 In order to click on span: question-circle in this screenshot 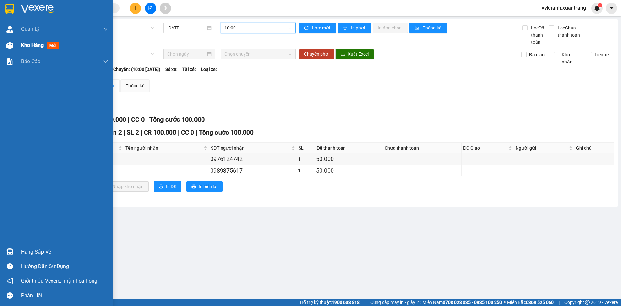, I will do `click(10, 266)`.